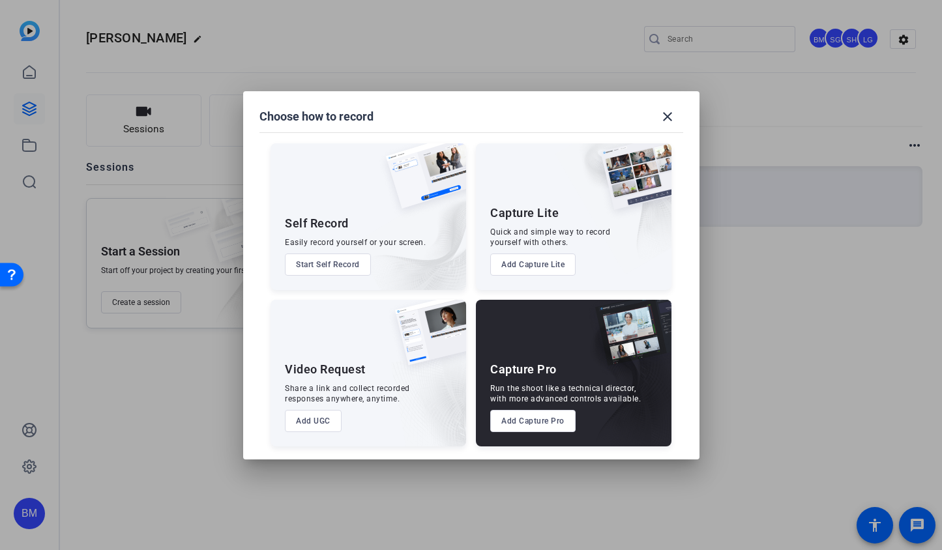  What do you see at coordinates (313, 421) in the screenshot?
I see `button: Add UGC` at bounding box center [313, 421].